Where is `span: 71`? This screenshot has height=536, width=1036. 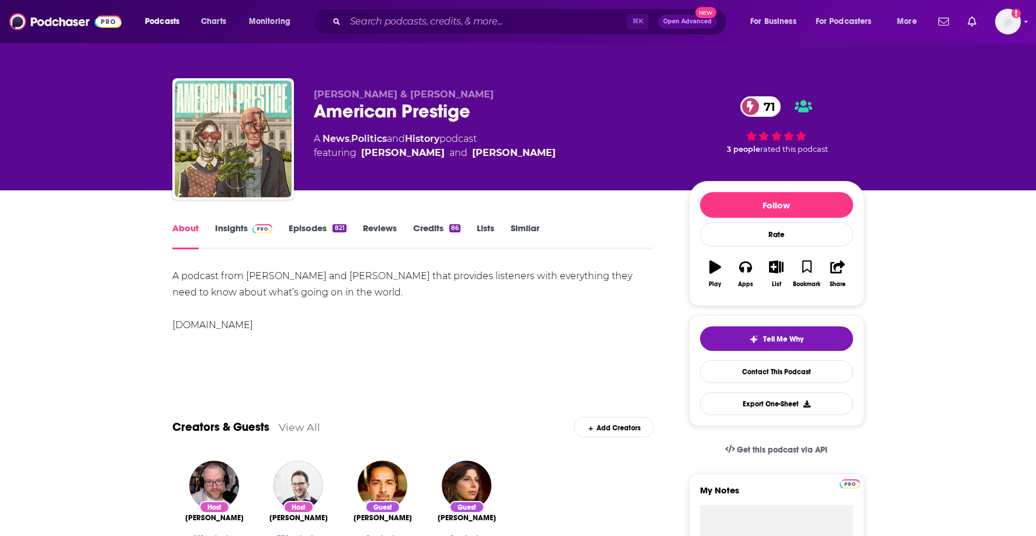 span: 71 is located at coordinates (767, 106).